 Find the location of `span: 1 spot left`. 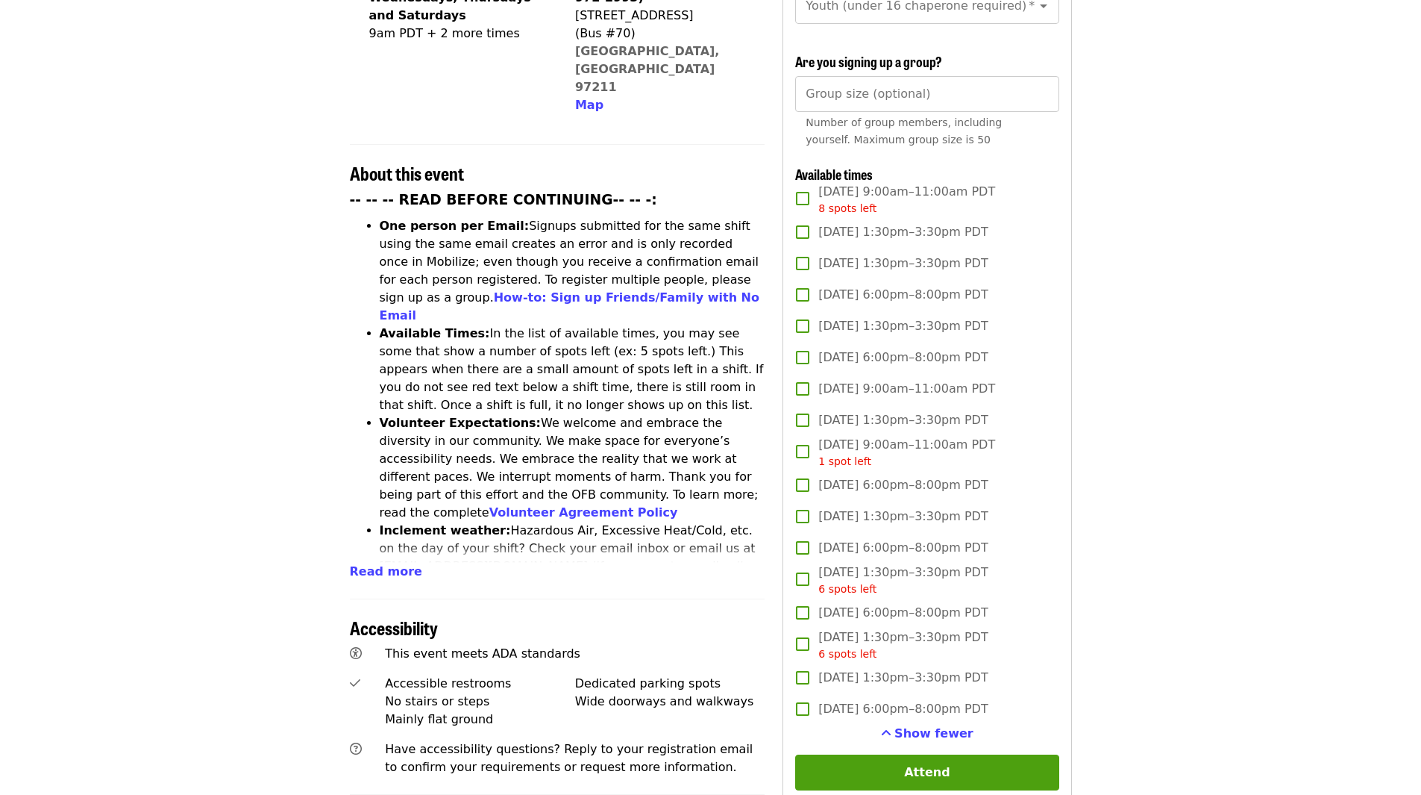

span: 1 spot left is located at coordinates (845, 461).